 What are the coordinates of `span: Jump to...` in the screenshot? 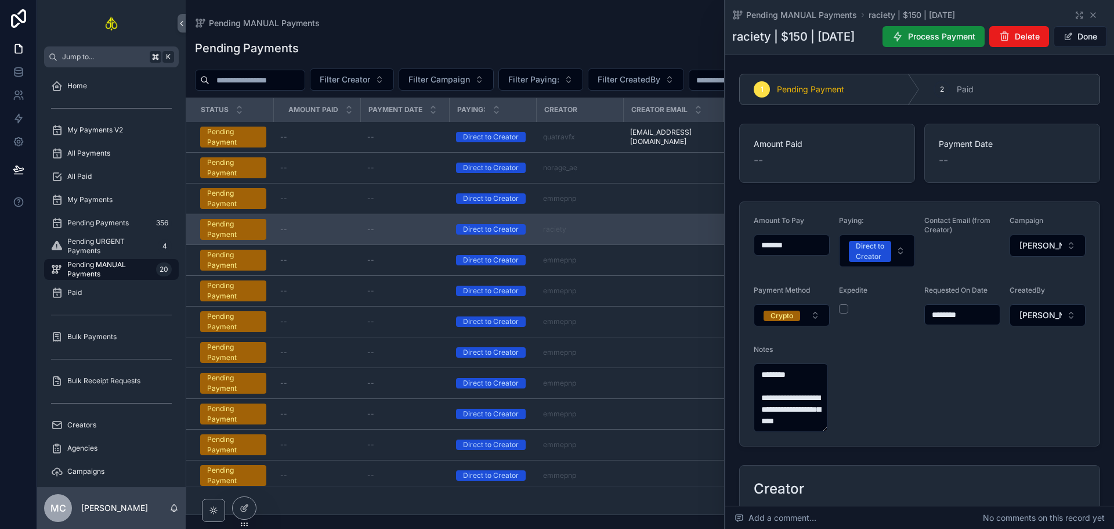 It's located at (103, 57).